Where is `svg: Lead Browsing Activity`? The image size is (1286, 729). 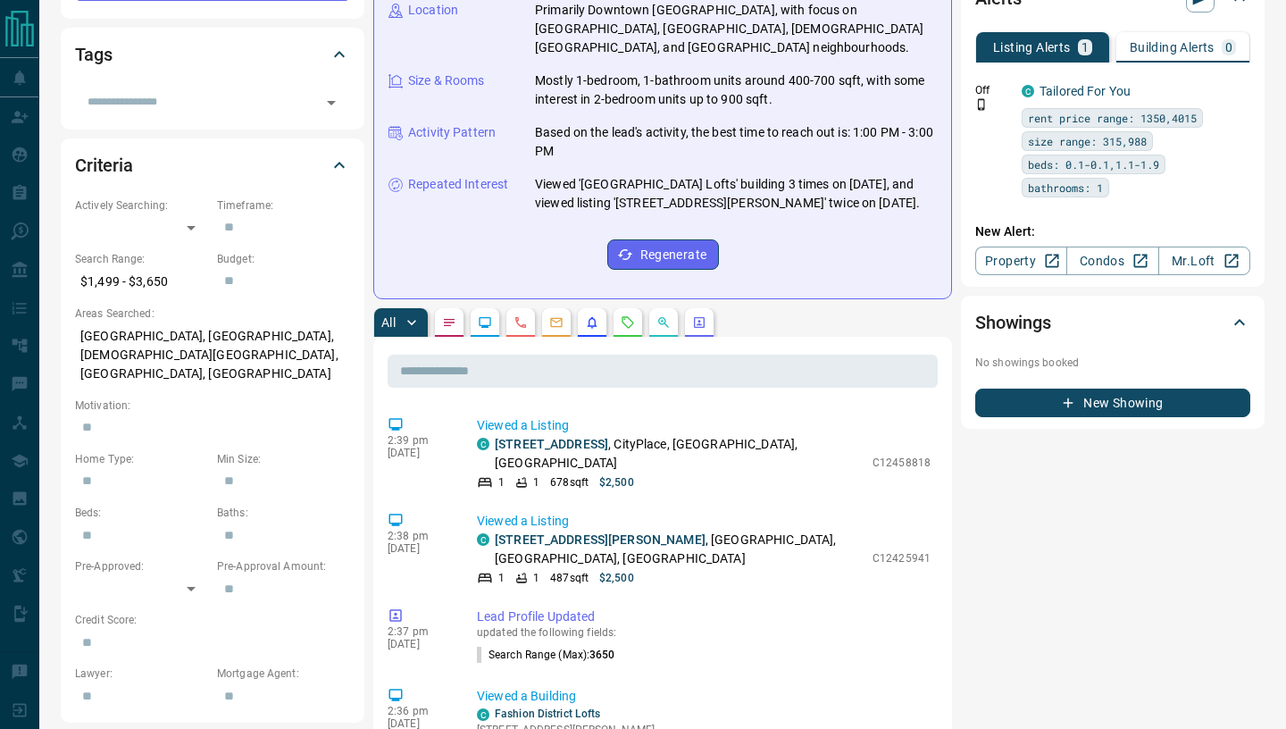
svg: Lead Browsing Activity is located at coordinates (485, 322).